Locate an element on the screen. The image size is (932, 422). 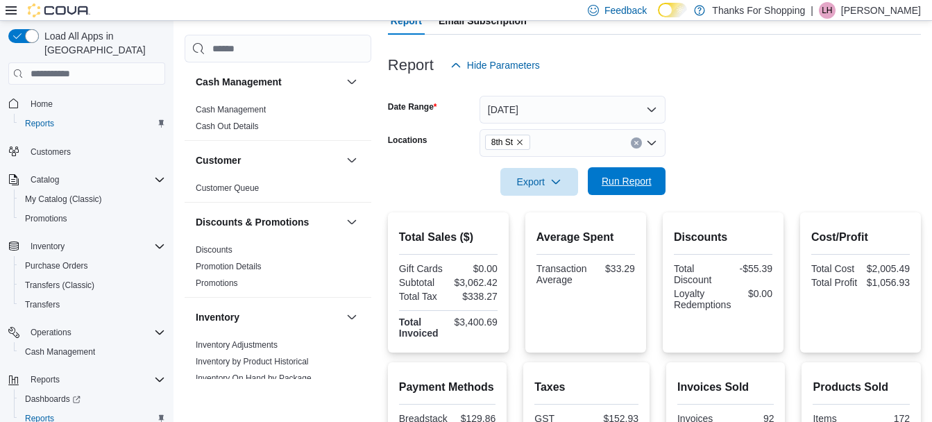
h2: Cost/Profit is located at coordinates (860, 237).